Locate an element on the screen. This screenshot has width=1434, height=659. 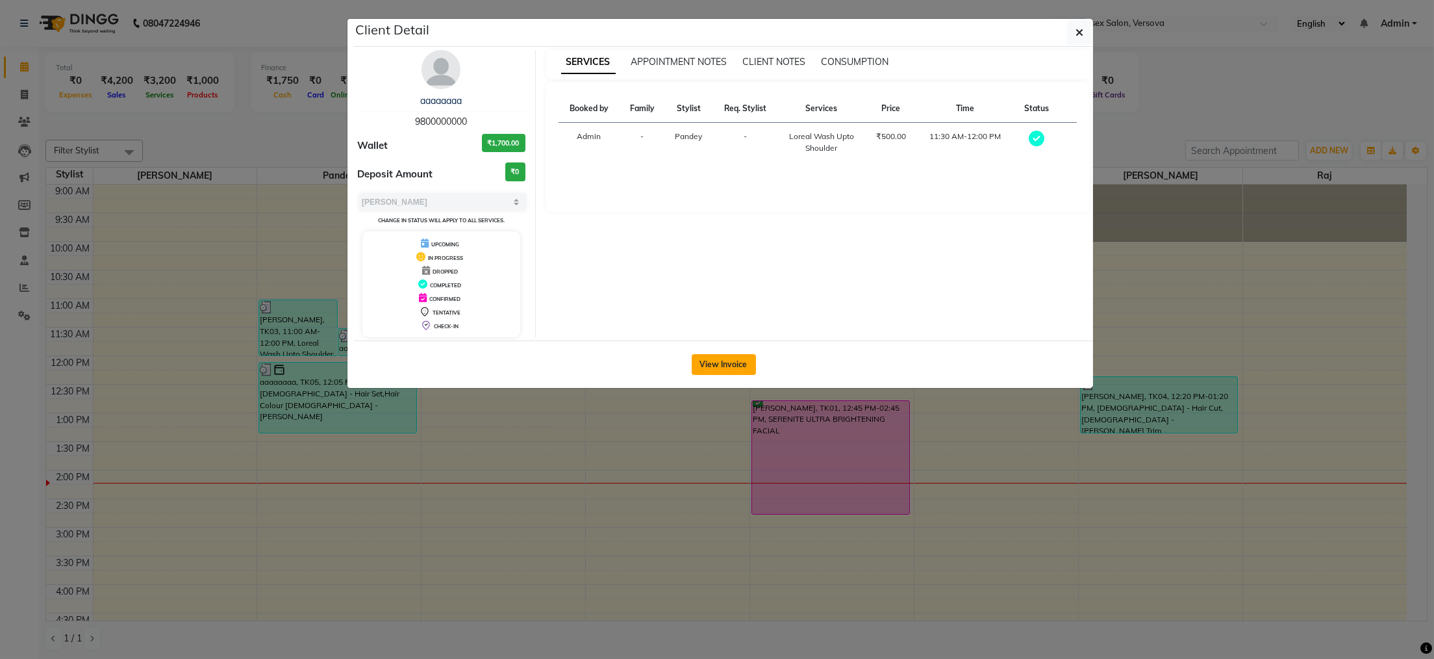
span: 9800000000 is located at coordinates (441, 121).